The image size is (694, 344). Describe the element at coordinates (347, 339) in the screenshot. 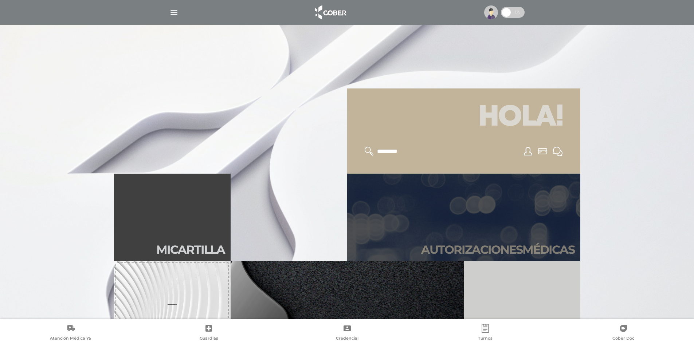

I see `span: Credencial` at that location.